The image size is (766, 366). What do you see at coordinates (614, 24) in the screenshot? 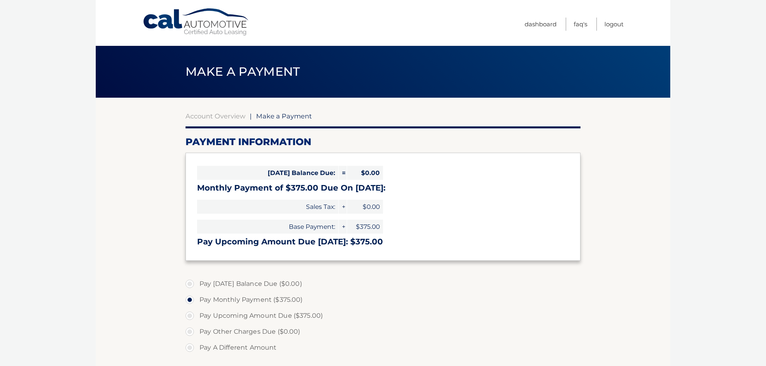
I see `a: Logout` at bounding box center [614, 24].